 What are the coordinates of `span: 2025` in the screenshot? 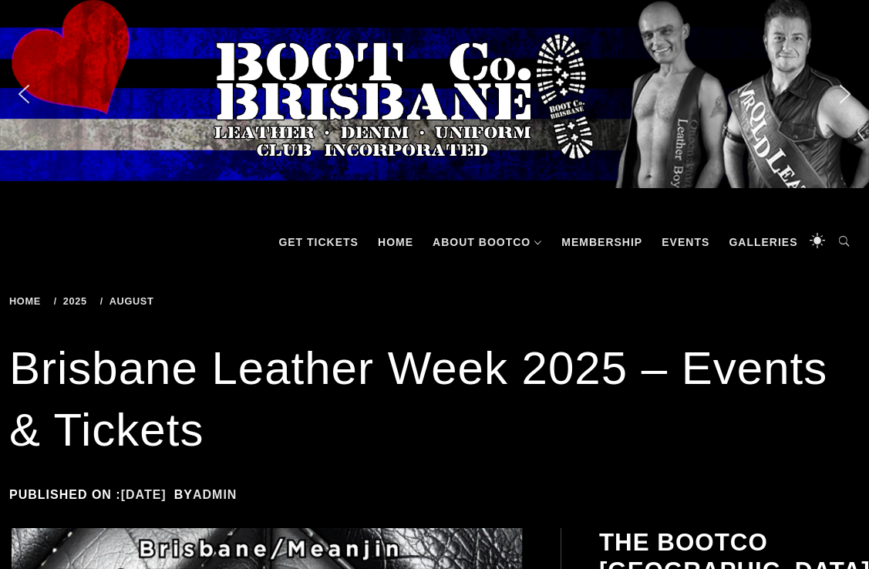 It's located at (73, 301).